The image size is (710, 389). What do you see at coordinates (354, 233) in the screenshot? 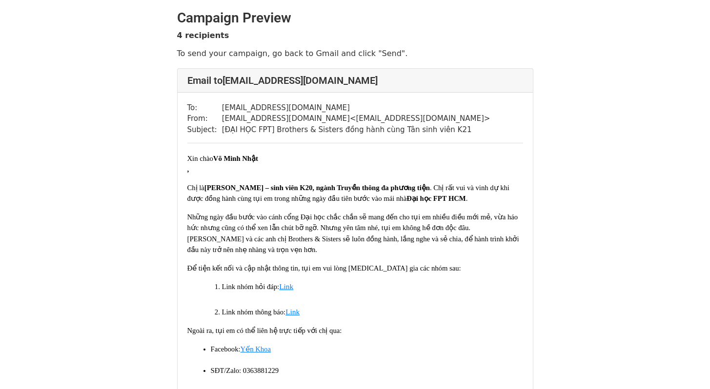
I see `span: Những ngày đầu bước vào cánh cổng Đại học chắc chắn sẽ mang đến cho tụi em nhiều điều mới mẻ, vừa...` at bounding box center [354, 233].